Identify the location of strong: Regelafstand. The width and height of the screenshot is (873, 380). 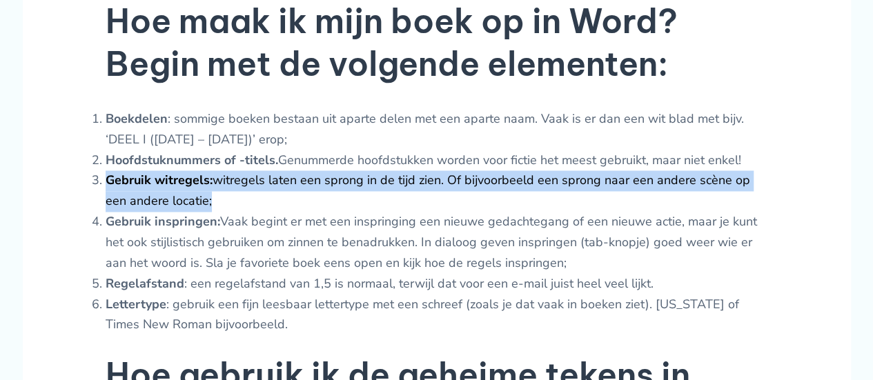
(145, 283).